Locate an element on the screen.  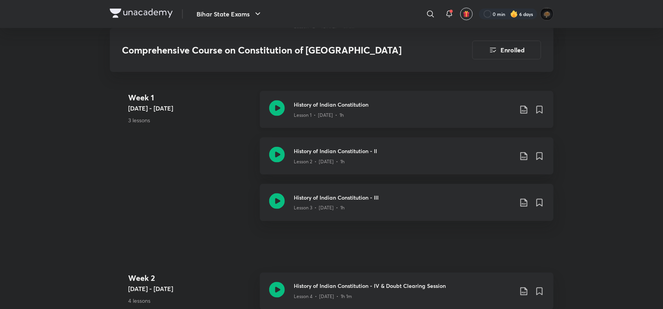
h4: Week 1 is located at coordinates (191, 98).